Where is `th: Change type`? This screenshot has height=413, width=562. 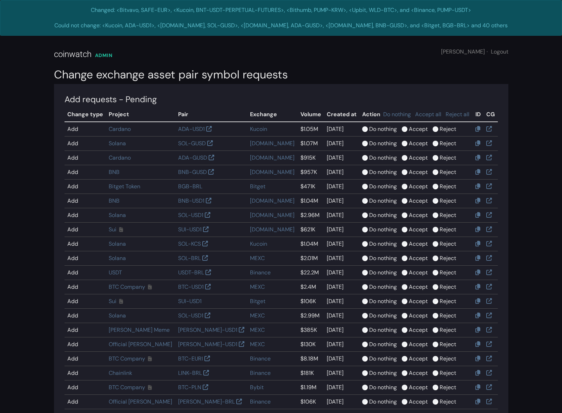 th: Change type is located at coordinates (85, 115).